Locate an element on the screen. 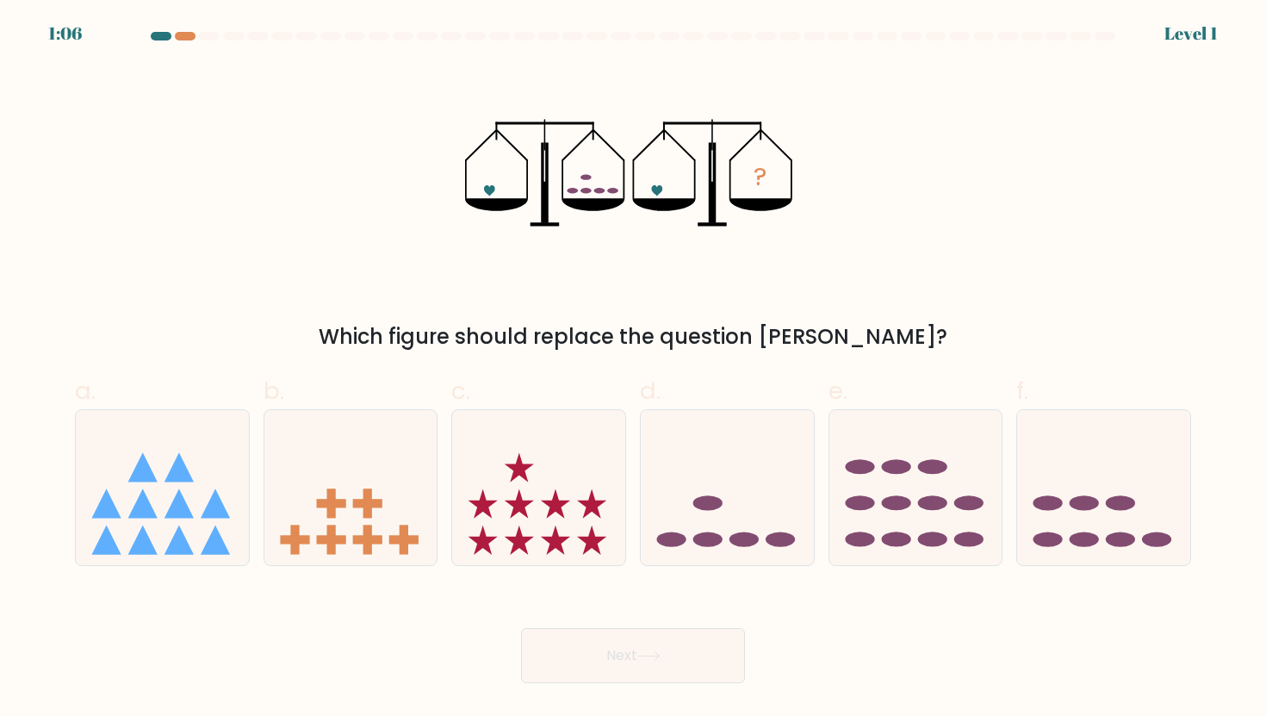 The image size is (1266, 716). span: d. is located at coordinates (650, 390).